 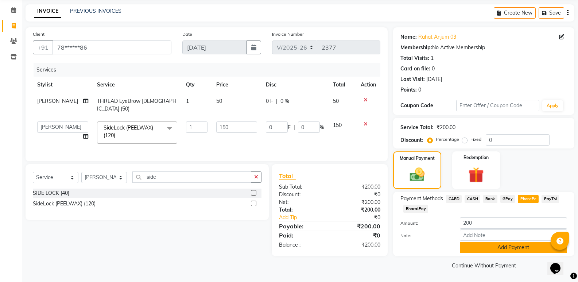 What do you see at coordinates (513, 223) in the screenshot?
I see `input: Amount` at bounding box center [513, 223].